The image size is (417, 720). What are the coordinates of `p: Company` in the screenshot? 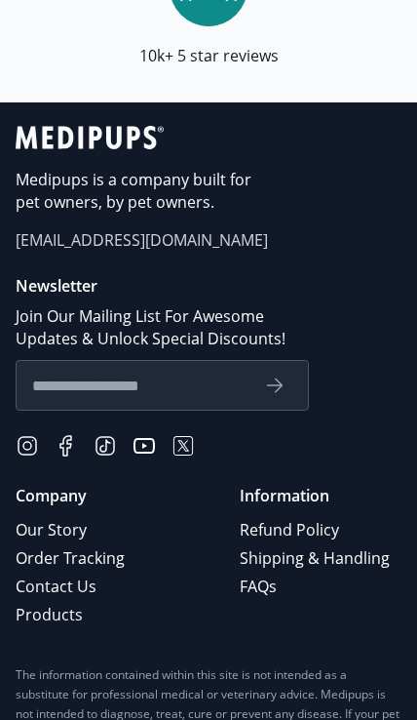 It's located at (71, 495).